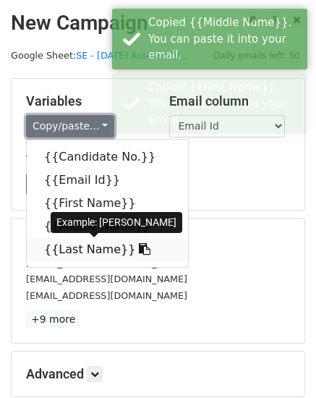 The width and height of the screenshot is (316, 398). I want to click on div: Copied {{Middle Name}}. You can paste it into your email., so click(225, 39).